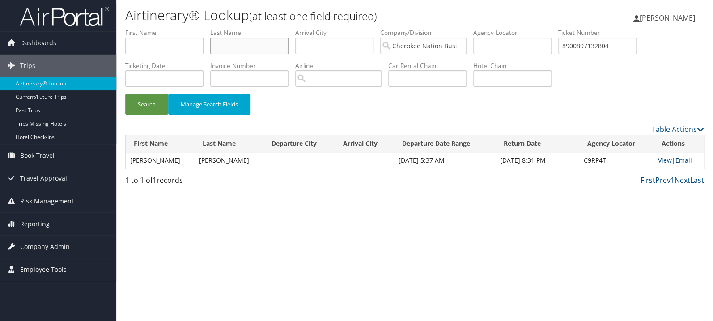 The width and height of the screenshot is (713, 321). What do you see at coordinates (338, 33) in the screenshot?
I see `label: Arrival City` at bounding box center [338, 33].